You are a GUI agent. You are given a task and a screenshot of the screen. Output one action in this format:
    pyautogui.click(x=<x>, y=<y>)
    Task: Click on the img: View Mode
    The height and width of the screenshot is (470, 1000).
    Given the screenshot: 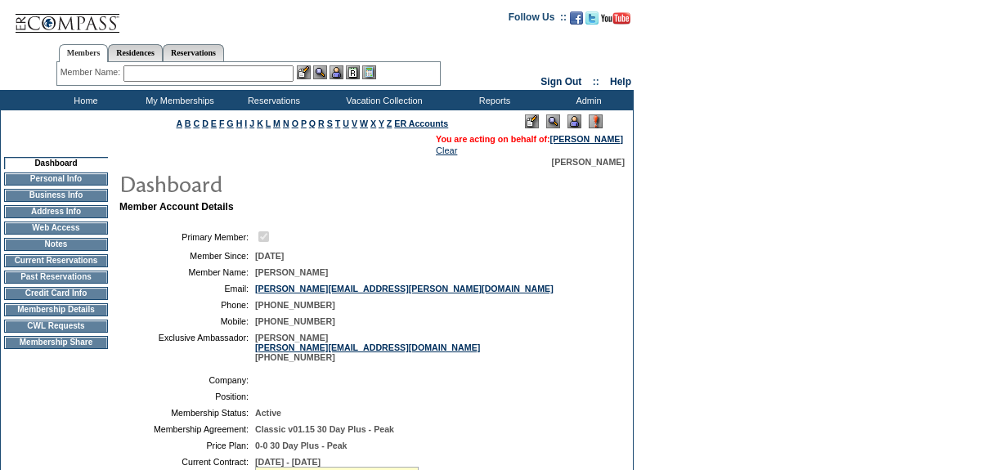 What is the action you would take?
    pyautogui.click(x=553, y=121)
    